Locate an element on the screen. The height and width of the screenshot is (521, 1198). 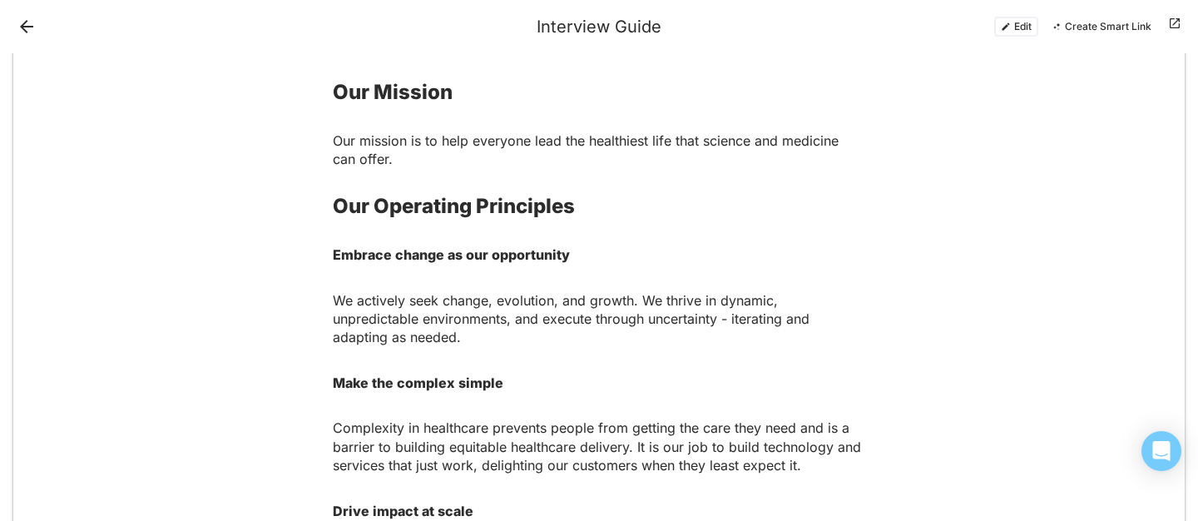
div: Interview Guide is located at coordinates (599, 27).